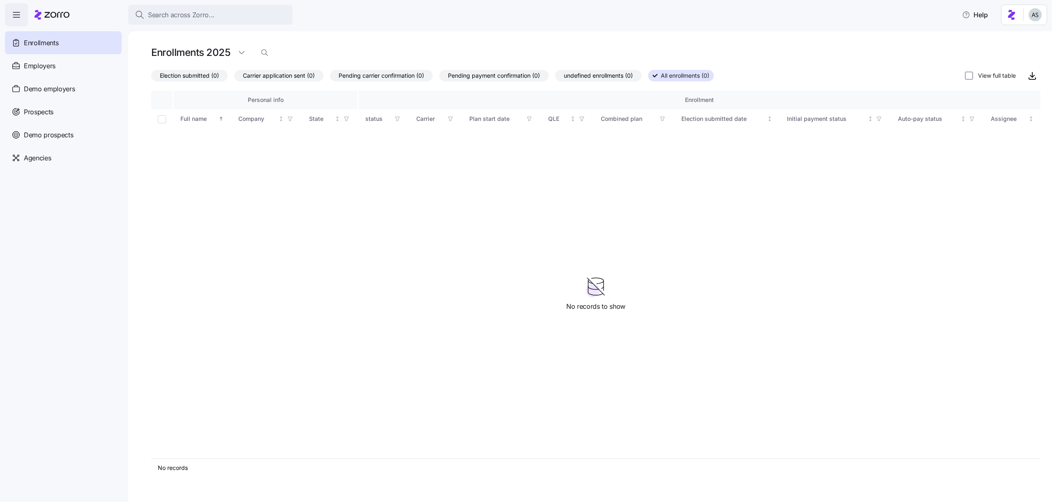 Image resolution: width=1052 pixels, height=502 pixels. Describe the element at coordinates (994, 76) in the screenshot. I see `label: View full table` at that location.